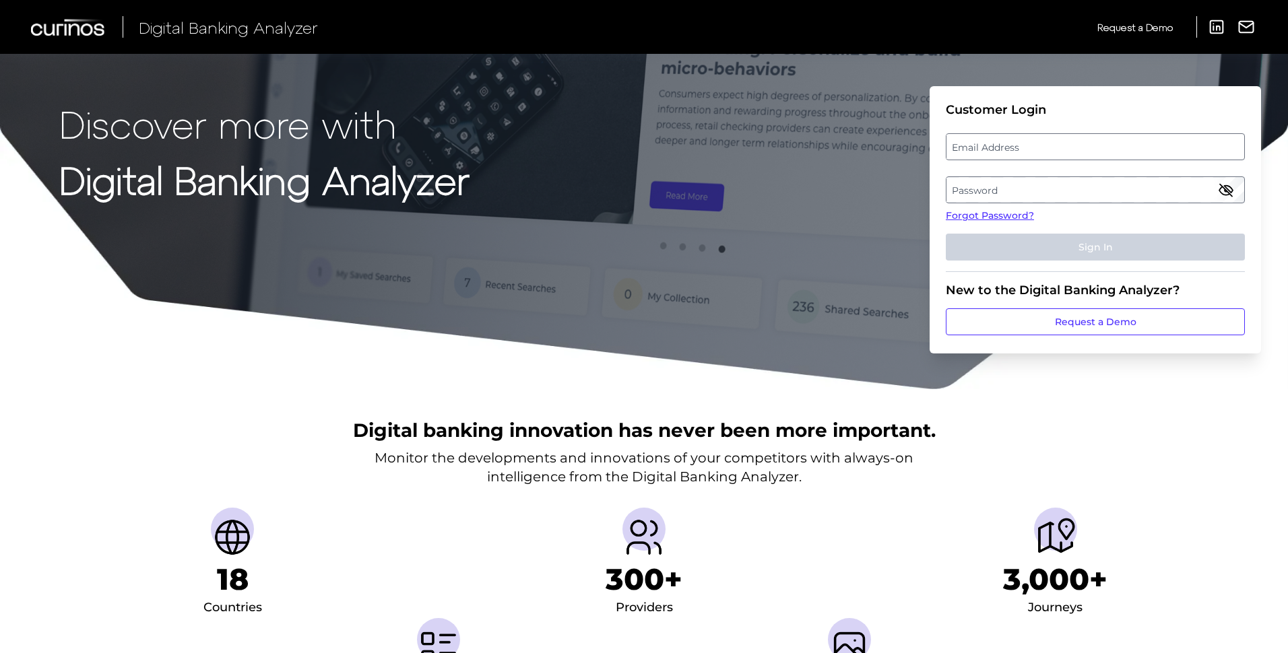 The height and width of the screenshot is (653, 1288). What do you see at coordinates (1095, 190) in the screenshot?
I see `label: Password` at bounding box center [1095, 190].